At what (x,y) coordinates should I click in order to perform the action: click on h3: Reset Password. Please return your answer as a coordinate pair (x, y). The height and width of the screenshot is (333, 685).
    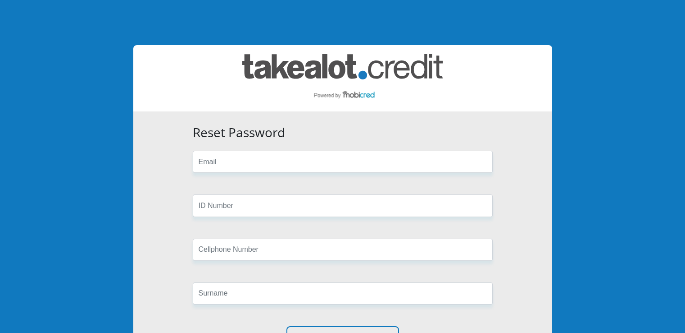
    Looking at the image, I should click on (343, 132).